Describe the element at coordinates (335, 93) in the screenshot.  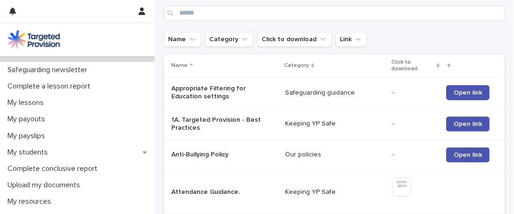
I see `p: Safeguarding guidance` at that location.